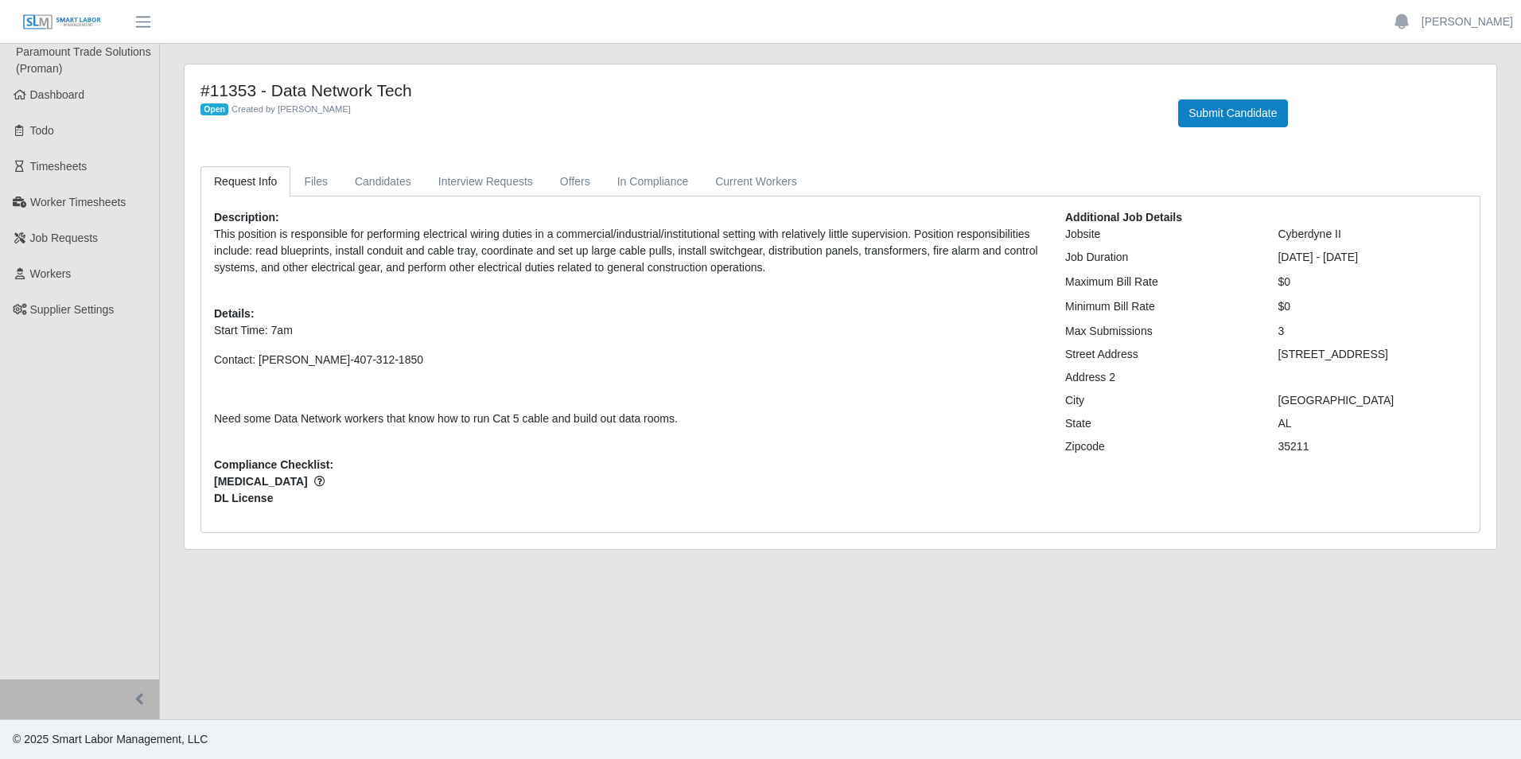 The height and width of the screenshot is (759, 1521). I want to click on span: Job Requests, so click(64, 238).